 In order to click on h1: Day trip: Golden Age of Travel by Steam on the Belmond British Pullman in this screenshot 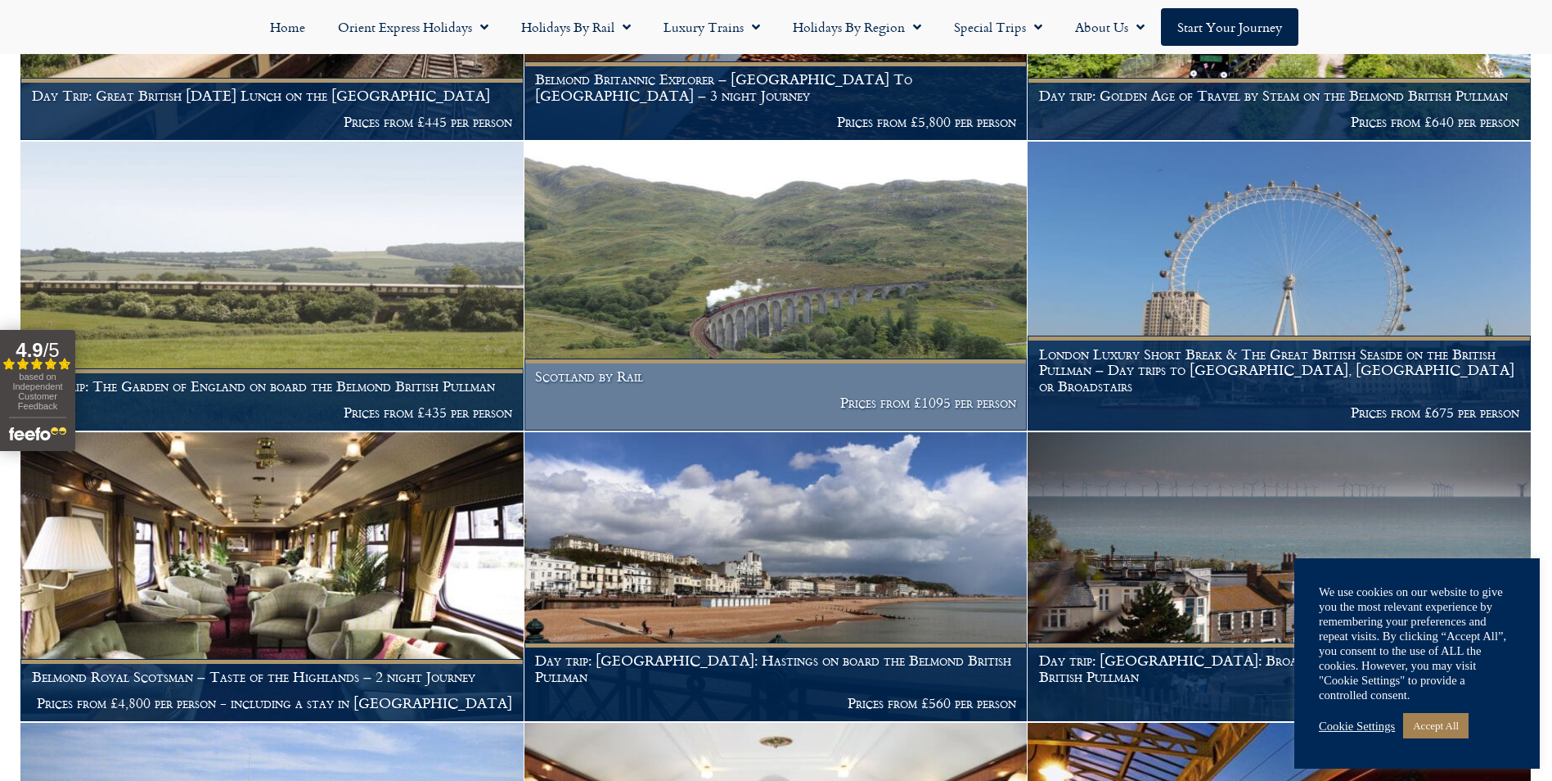, I will do `click(1280, 96)`.